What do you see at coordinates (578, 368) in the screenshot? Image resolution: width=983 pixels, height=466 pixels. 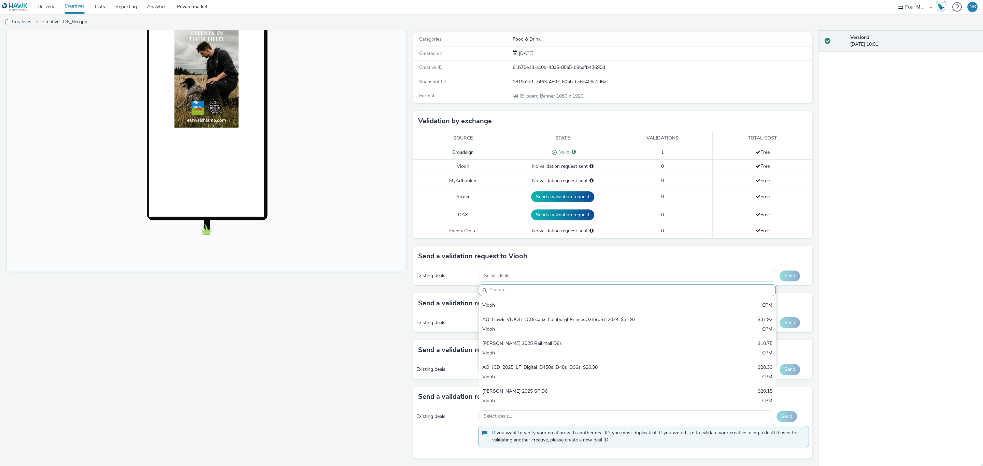 I see `div: AO_JCD_2025_LF_Digital_D450s_D48s_D96s_$20.30` at bounding box center [578, 368].